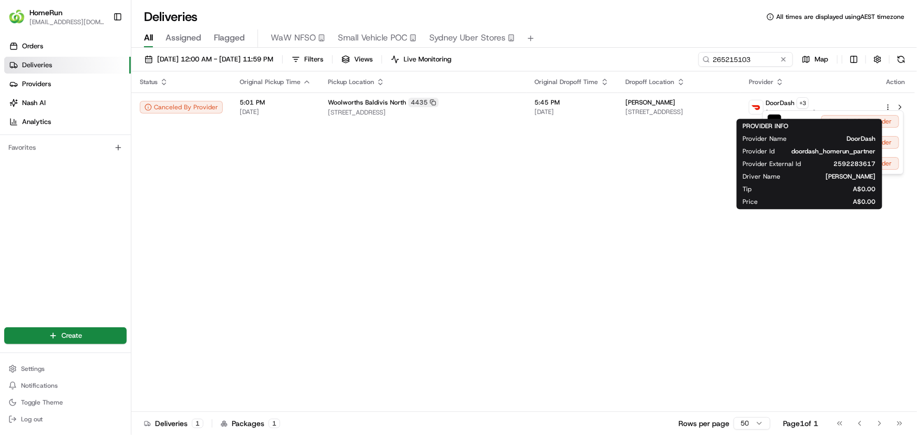 The width and height of the screenshot is (917, 435). Describe the element at coordinates (775, 121) in the screenshot. I see `img: uber-new-logo.jpeg` at that location.